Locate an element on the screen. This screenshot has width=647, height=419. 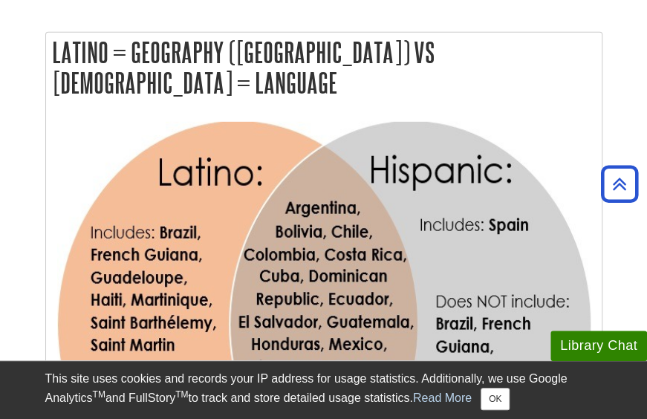
a: Read More is located at coordinates (442, 397).